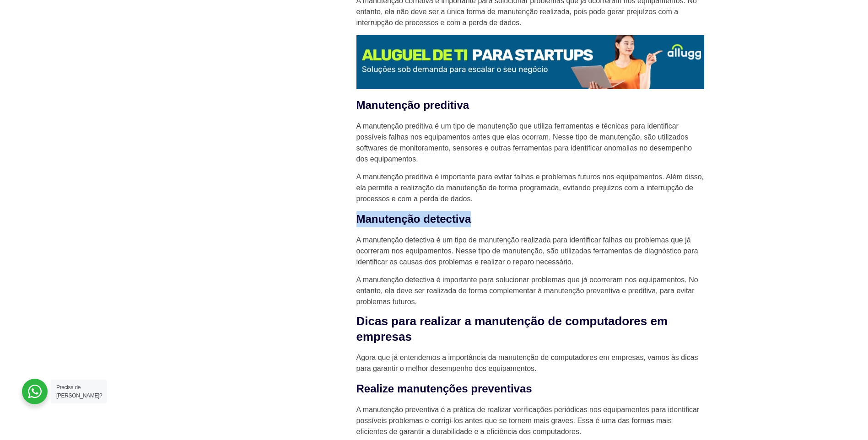 This screenshot has width=868, height=440. I want to click on p: A manutenção preditiva é um tipo de manutenção que utiliza ferramentas e técnicas para identifica..., so click(530, 143).